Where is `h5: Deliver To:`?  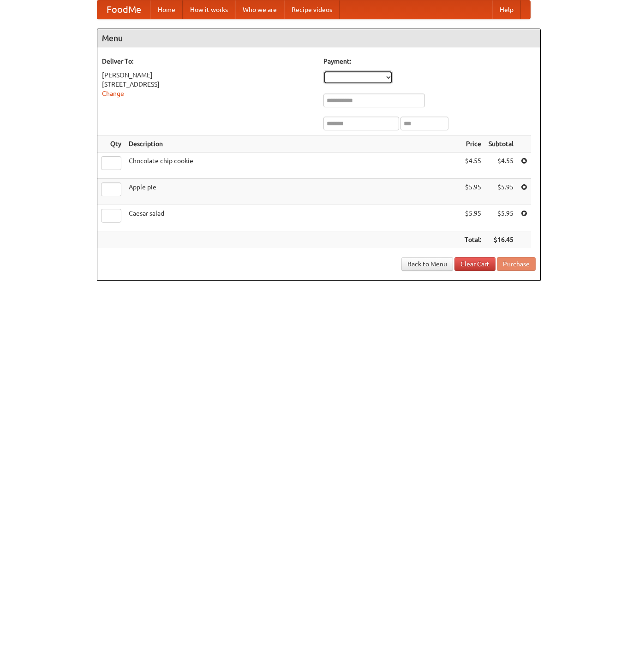 h5: Deliver To: is located at coordinates (208, 61).